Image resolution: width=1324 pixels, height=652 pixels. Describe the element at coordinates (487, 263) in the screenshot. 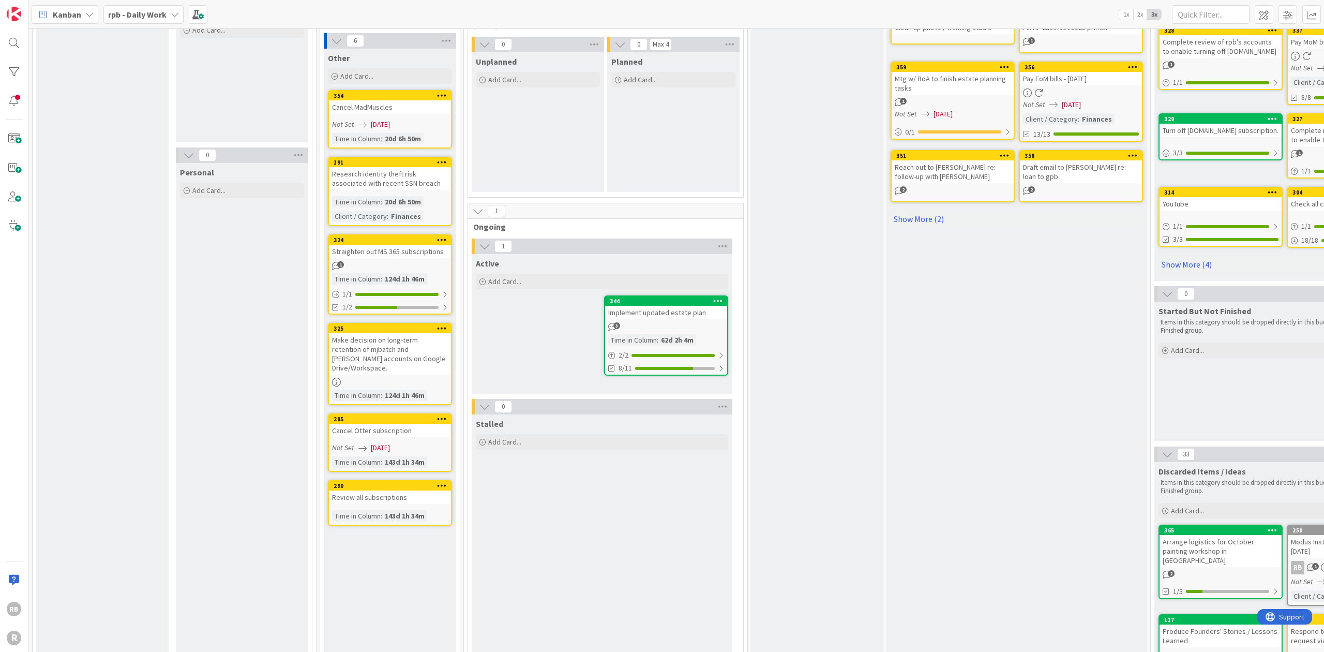

I see `span: Active` at that location.